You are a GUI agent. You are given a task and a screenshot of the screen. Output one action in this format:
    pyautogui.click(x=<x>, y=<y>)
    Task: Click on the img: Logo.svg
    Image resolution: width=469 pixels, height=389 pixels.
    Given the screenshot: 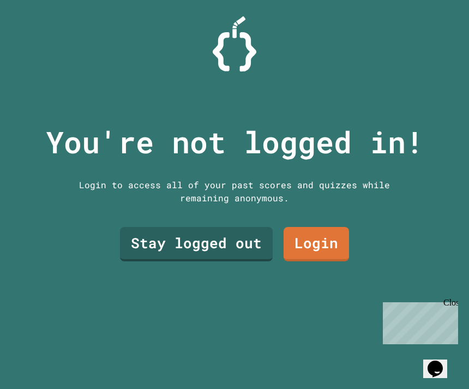 What is the action you would take?
    pyautogui.click(x=235, y=44)
    